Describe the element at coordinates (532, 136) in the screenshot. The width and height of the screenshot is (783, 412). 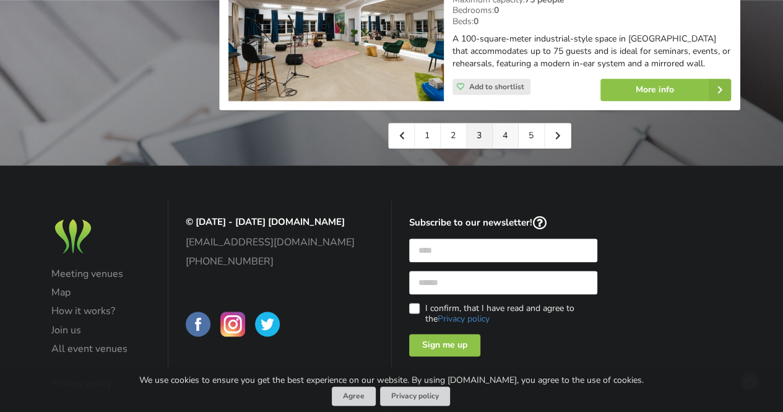
I see `a: 5` at that location.